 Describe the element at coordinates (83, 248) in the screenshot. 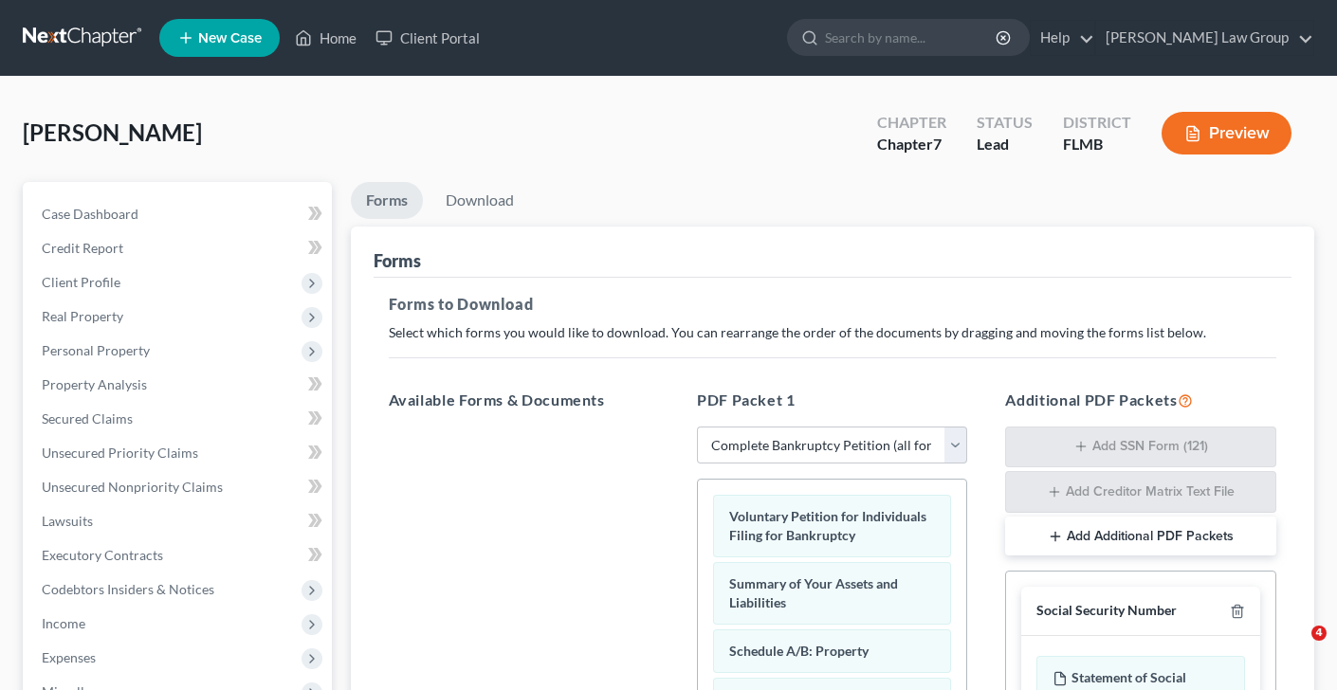

I see `span: Credit Report` at that location.